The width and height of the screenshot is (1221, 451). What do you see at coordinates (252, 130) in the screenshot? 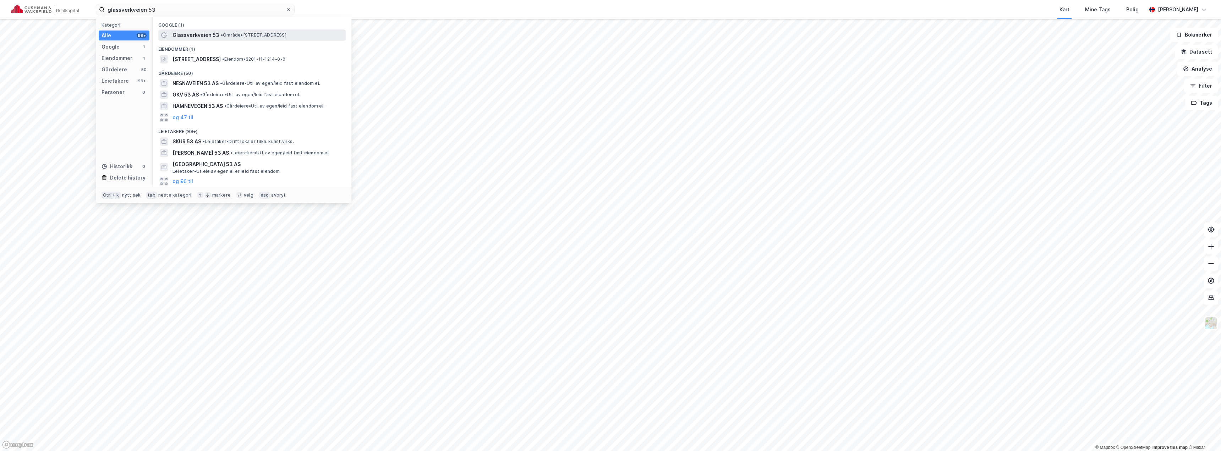
I see `div: Leietakere (99+)` at bounding box center [252, 130].